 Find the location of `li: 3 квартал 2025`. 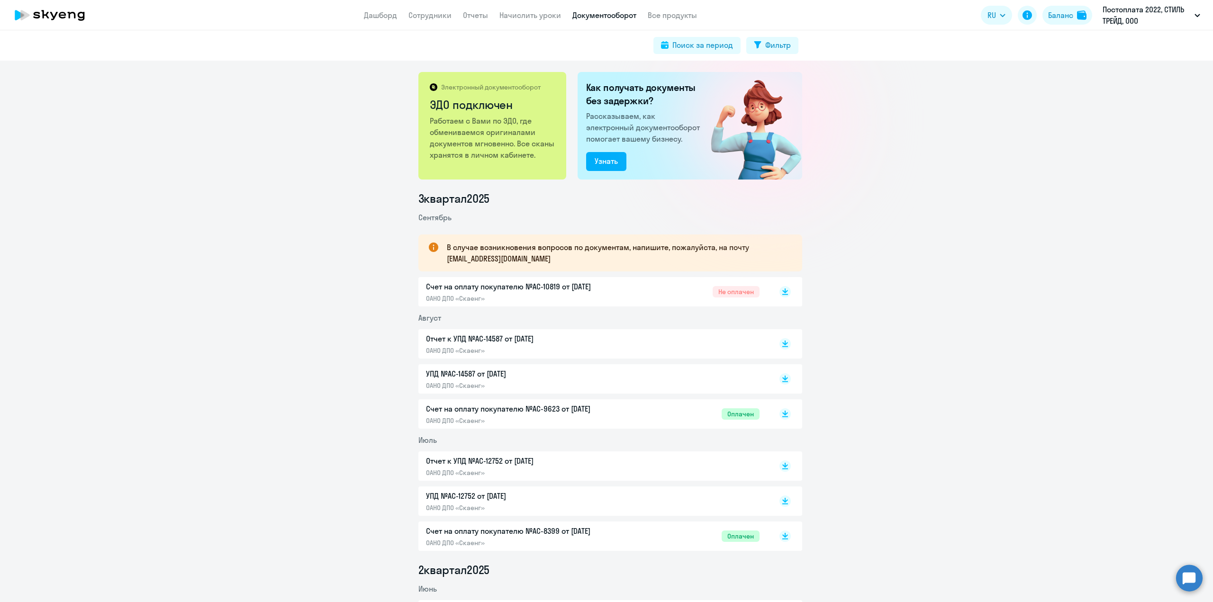

li: 3 квартал 2025 is located at coordinates (610, 199).